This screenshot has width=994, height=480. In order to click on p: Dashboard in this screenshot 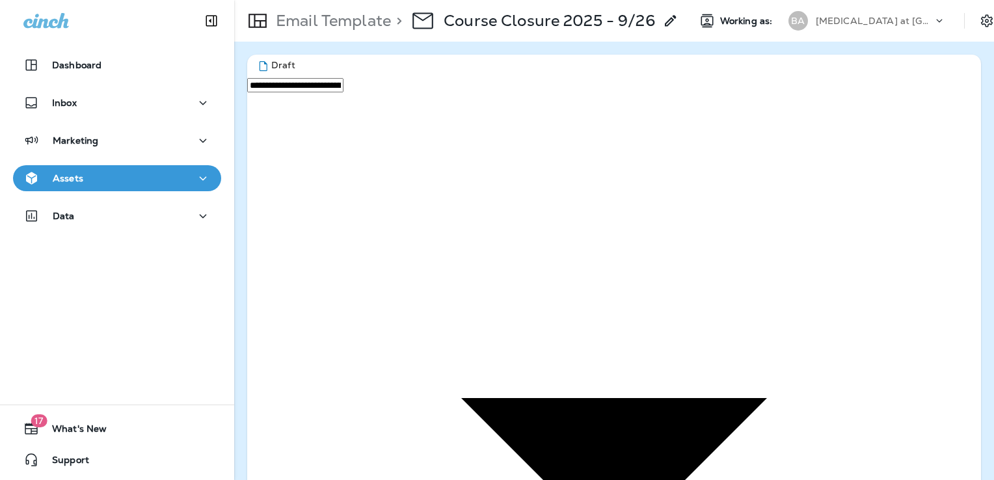, I will do `click(77, 65)`.